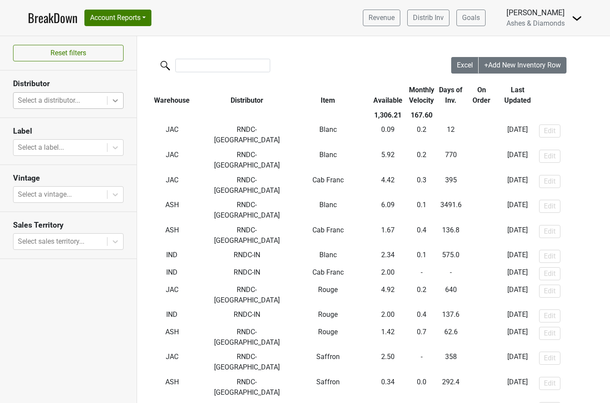 Image resolution: width=610 pixels, height=403 pixels. What do you see at coordinates (388, 362) in the screenshot?
I see `td: 2.50` at bounding box center [388, 362].